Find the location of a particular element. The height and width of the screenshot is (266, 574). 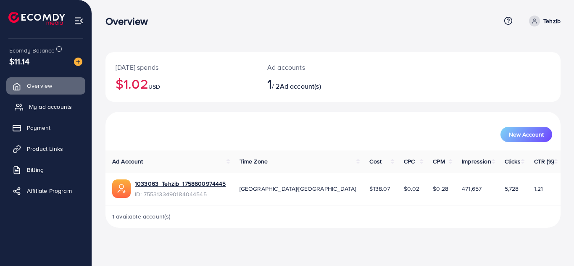

span: My ad accounts is located at coordinates (50, 107).